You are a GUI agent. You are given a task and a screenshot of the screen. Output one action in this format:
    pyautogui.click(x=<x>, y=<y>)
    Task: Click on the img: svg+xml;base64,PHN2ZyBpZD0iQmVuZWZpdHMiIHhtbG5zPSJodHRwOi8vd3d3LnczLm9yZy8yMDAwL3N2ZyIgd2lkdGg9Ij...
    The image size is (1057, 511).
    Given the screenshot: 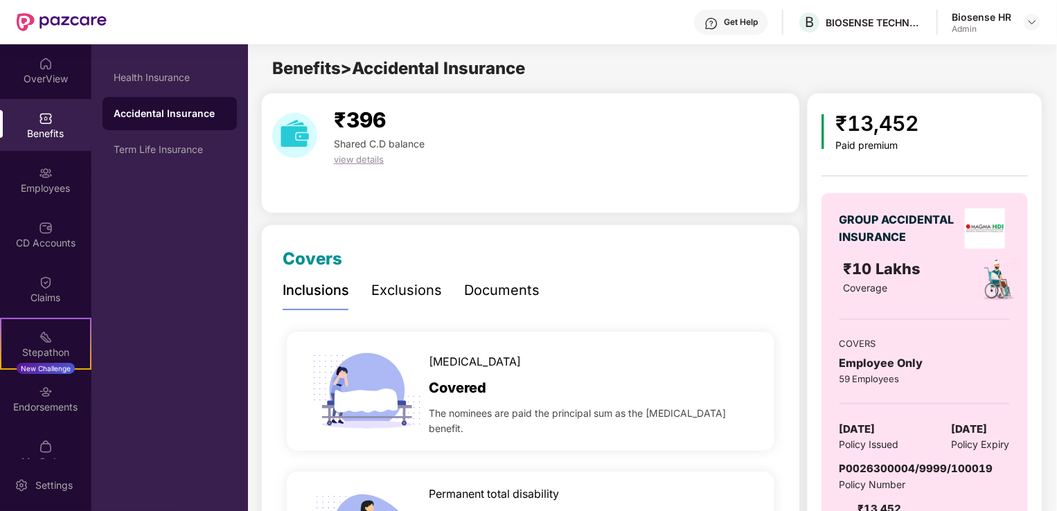 What is the action you would take?
    pyautogui.click(x=46, y=118)
    